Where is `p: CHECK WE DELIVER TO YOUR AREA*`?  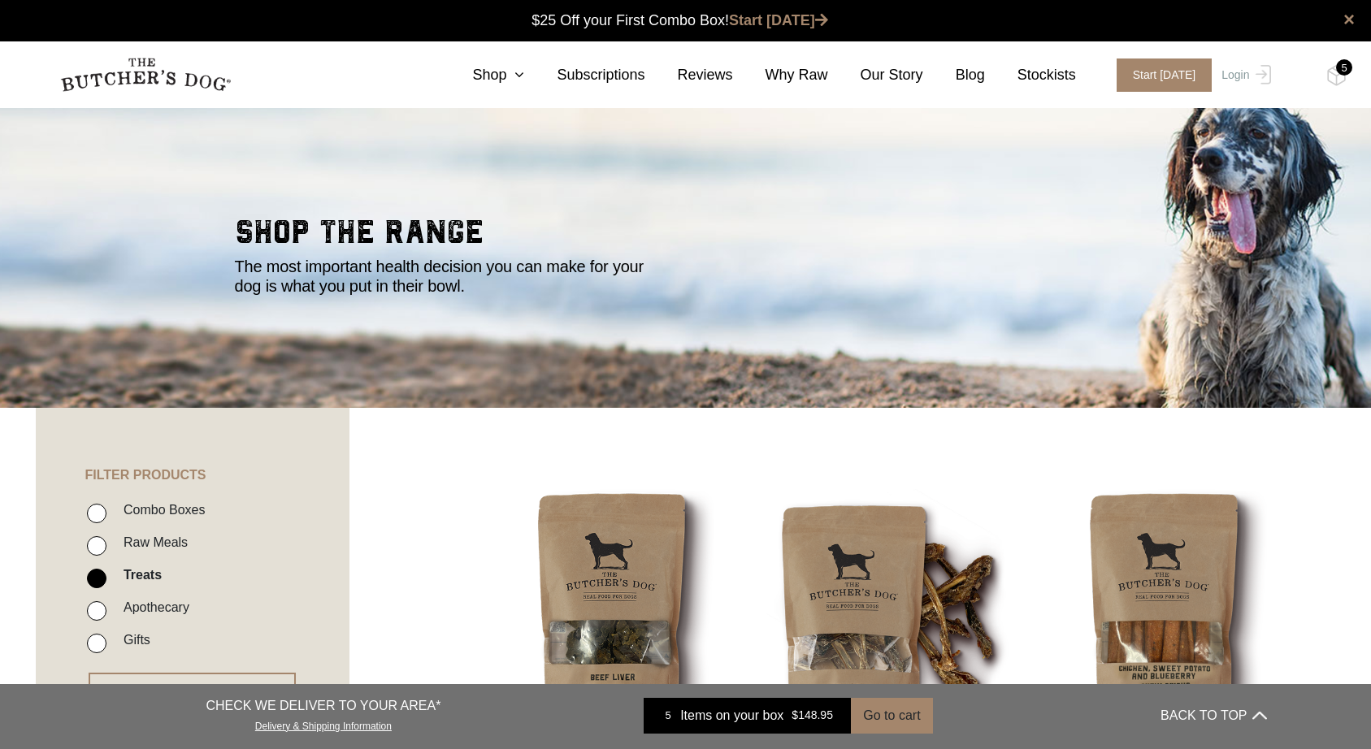
p: CHECK WE DELIVER TO YOUR AREA* is located at coordinates (323, 706).